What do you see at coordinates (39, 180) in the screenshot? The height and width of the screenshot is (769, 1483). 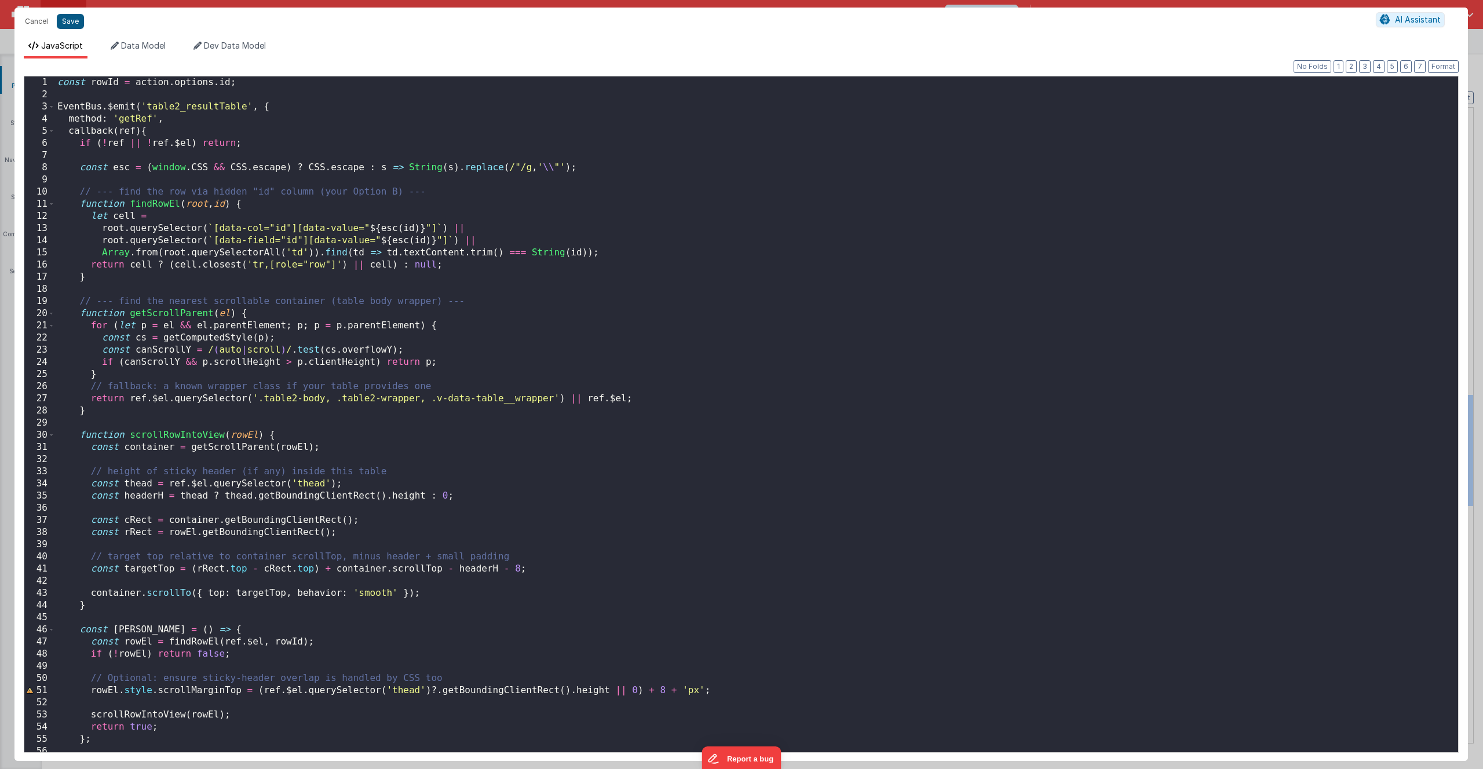 I see `div: 9` at bounding box center [39, 180].